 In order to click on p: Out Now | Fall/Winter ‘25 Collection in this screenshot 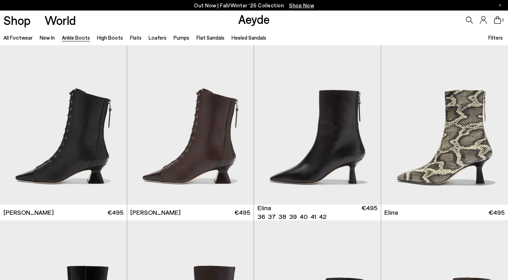, I will do `click(254, 5)`.